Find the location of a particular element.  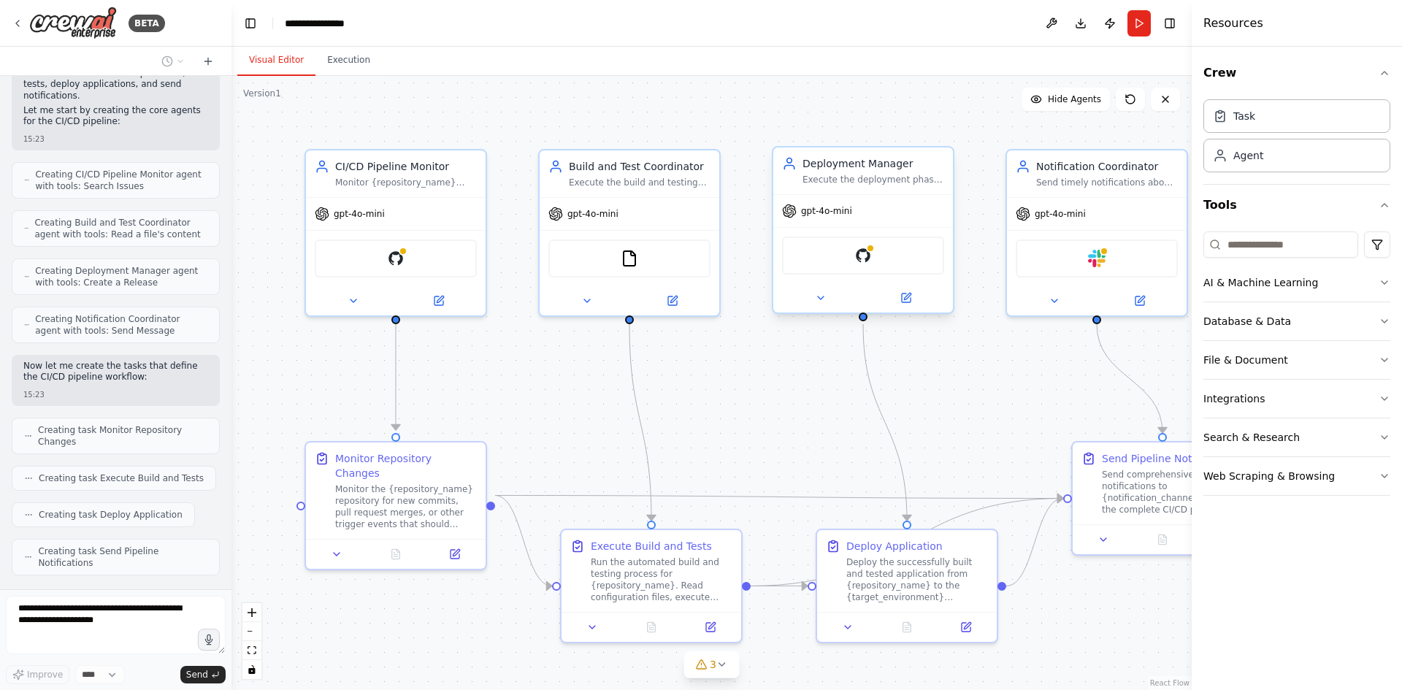

button: Click to speak your automation idea is located at coordinates (209, 640).